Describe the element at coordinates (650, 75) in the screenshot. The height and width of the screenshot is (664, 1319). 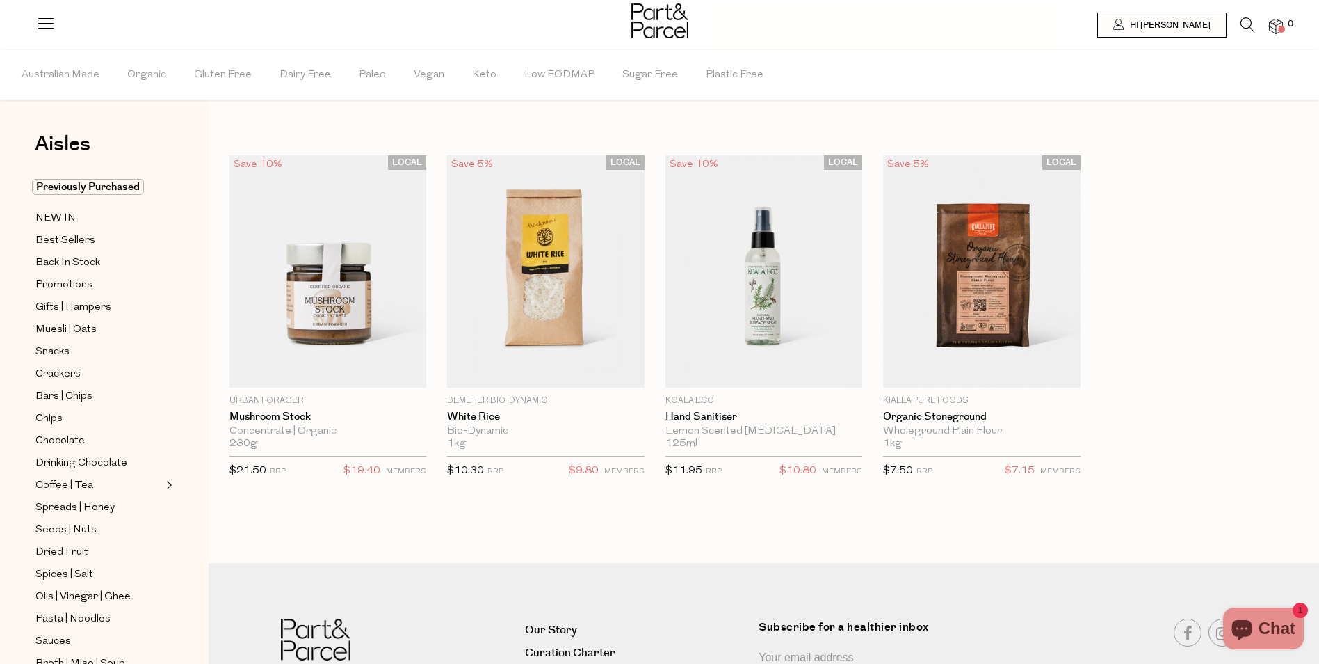
I see `span: Sugar Free` at that location.